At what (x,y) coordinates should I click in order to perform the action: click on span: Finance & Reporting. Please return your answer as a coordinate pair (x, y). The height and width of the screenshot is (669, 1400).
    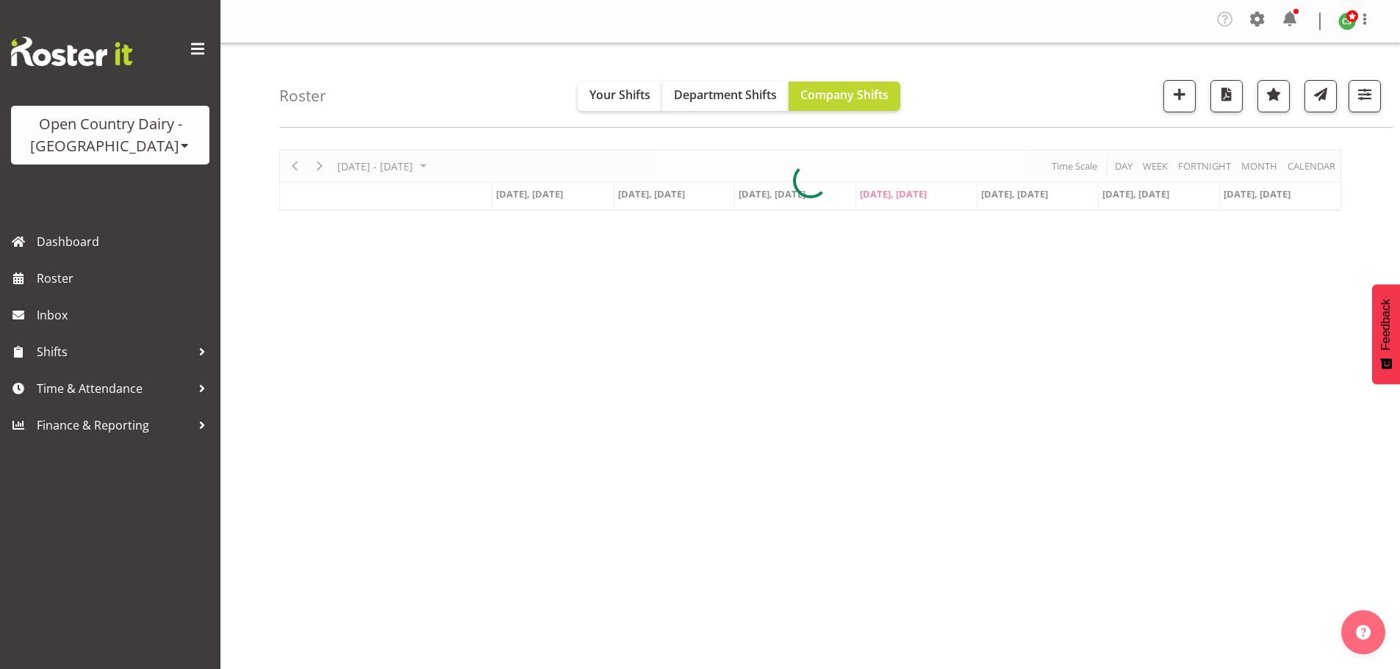
    Looking at the image, I should click on (114, 425).